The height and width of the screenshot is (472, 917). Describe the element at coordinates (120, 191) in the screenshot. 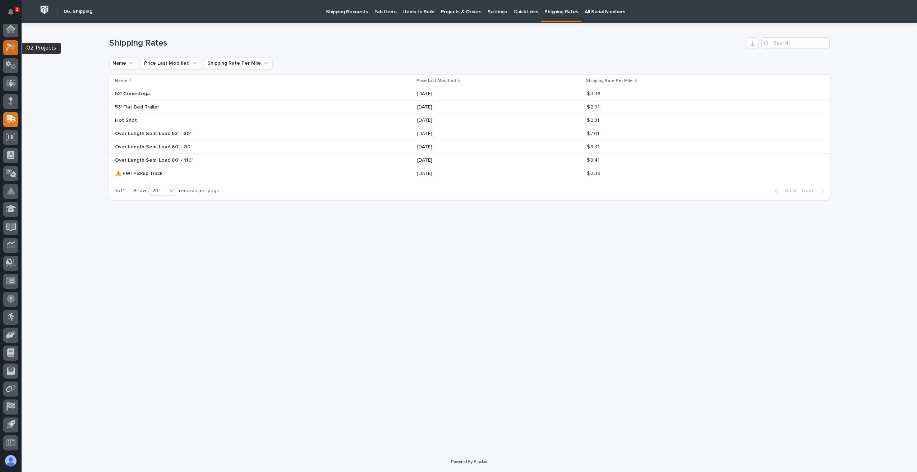

I see `p: 1 of 1` at that location.